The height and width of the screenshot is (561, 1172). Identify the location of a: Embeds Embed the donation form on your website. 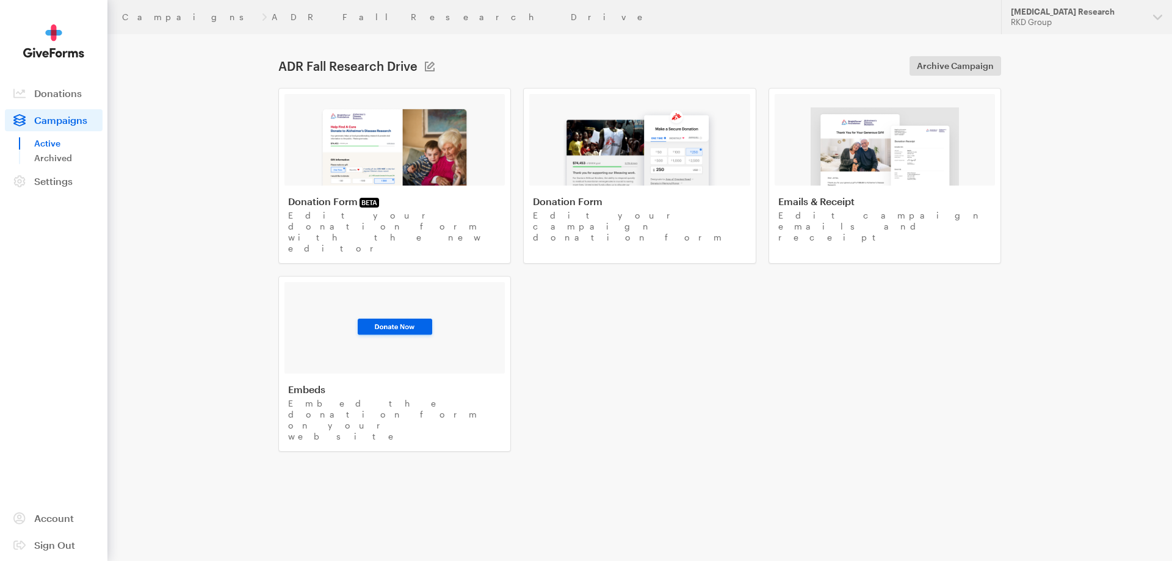
(394, 364).